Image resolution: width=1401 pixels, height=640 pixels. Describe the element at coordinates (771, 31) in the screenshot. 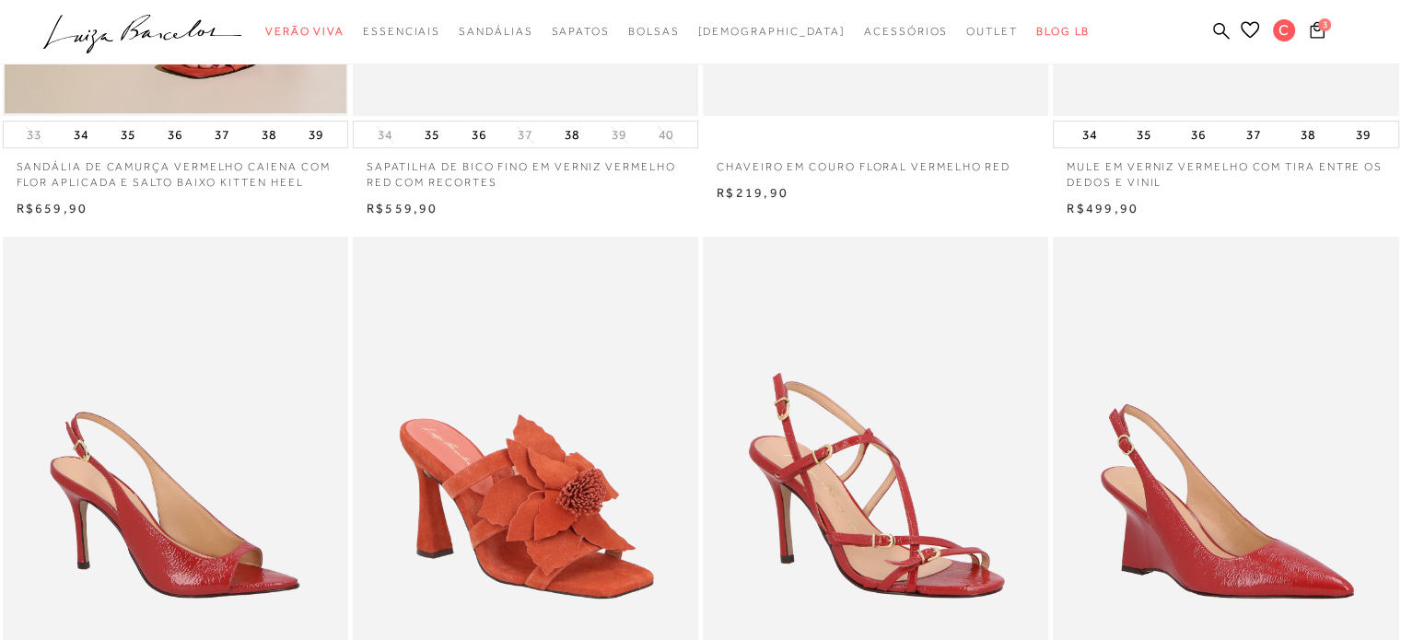

I see `a: noSubCategoriesText` at that location.